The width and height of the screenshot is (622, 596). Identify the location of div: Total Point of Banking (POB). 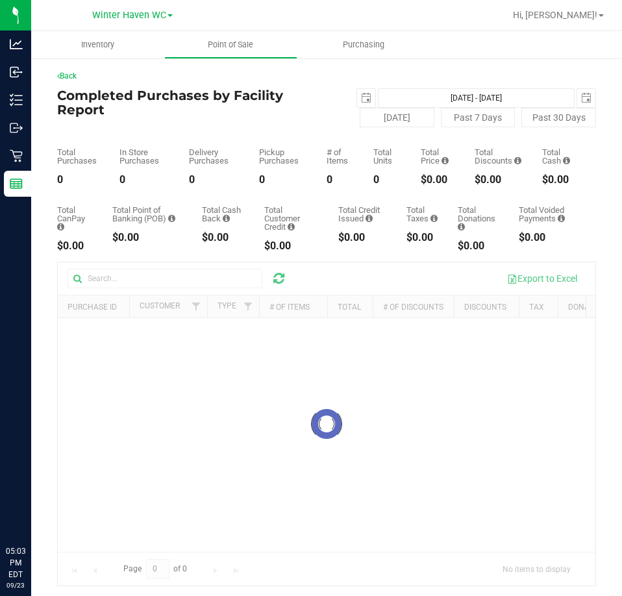
(147, 214).